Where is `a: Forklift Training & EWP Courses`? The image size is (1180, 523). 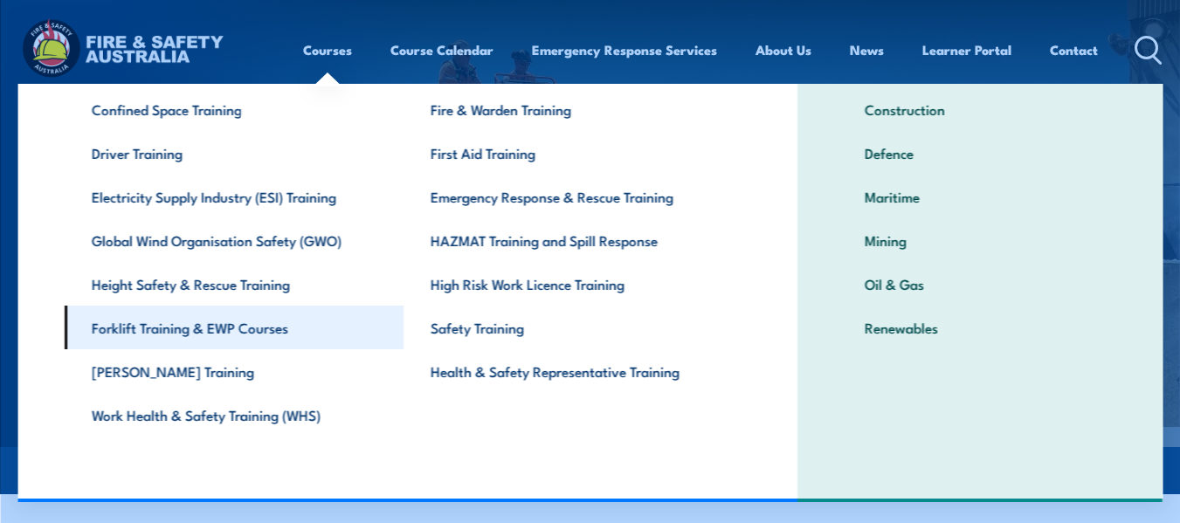
a: Forklift Training & EWP Courses is located at coordinates (233, 327).